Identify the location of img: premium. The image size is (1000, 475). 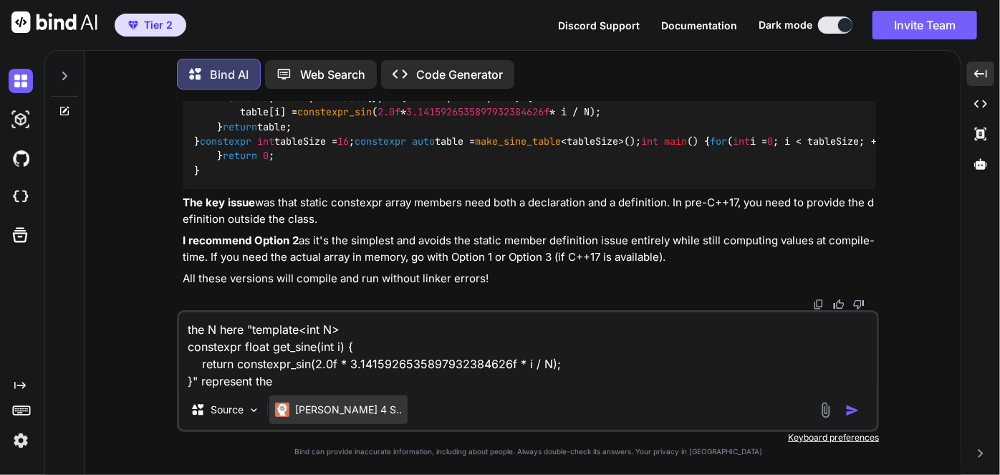
(133, 25).